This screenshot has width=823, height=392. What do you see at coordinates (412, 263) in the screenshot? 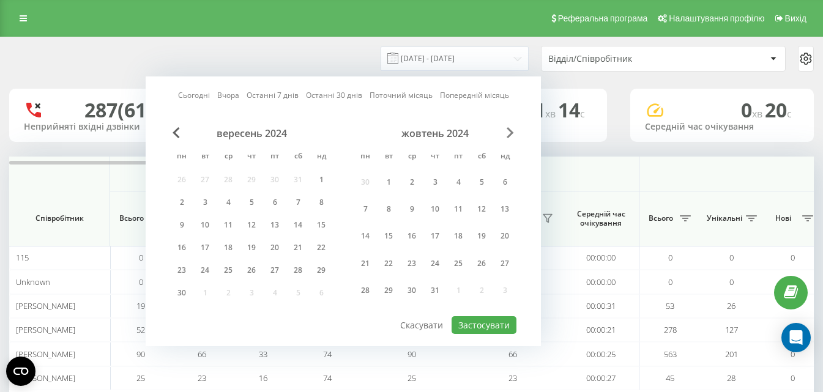
I see `div: ср 23 жовт 2024 р.` at bounding box center [412, 263].